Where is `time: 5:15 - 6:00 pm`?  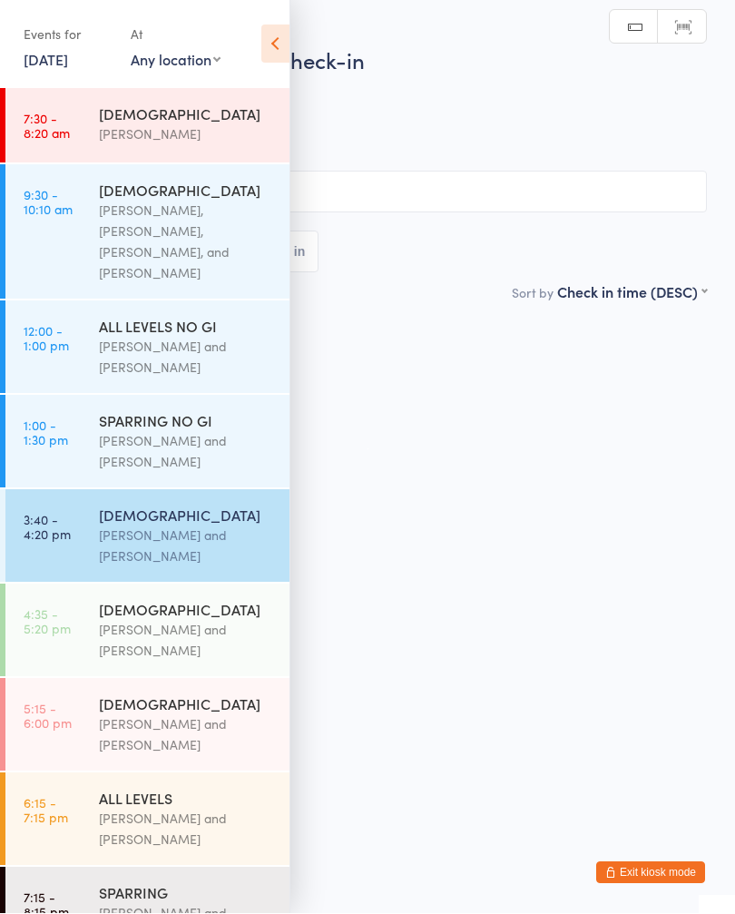
time: 5:15 - 6:00 pm is located at coordinates (47, 716).